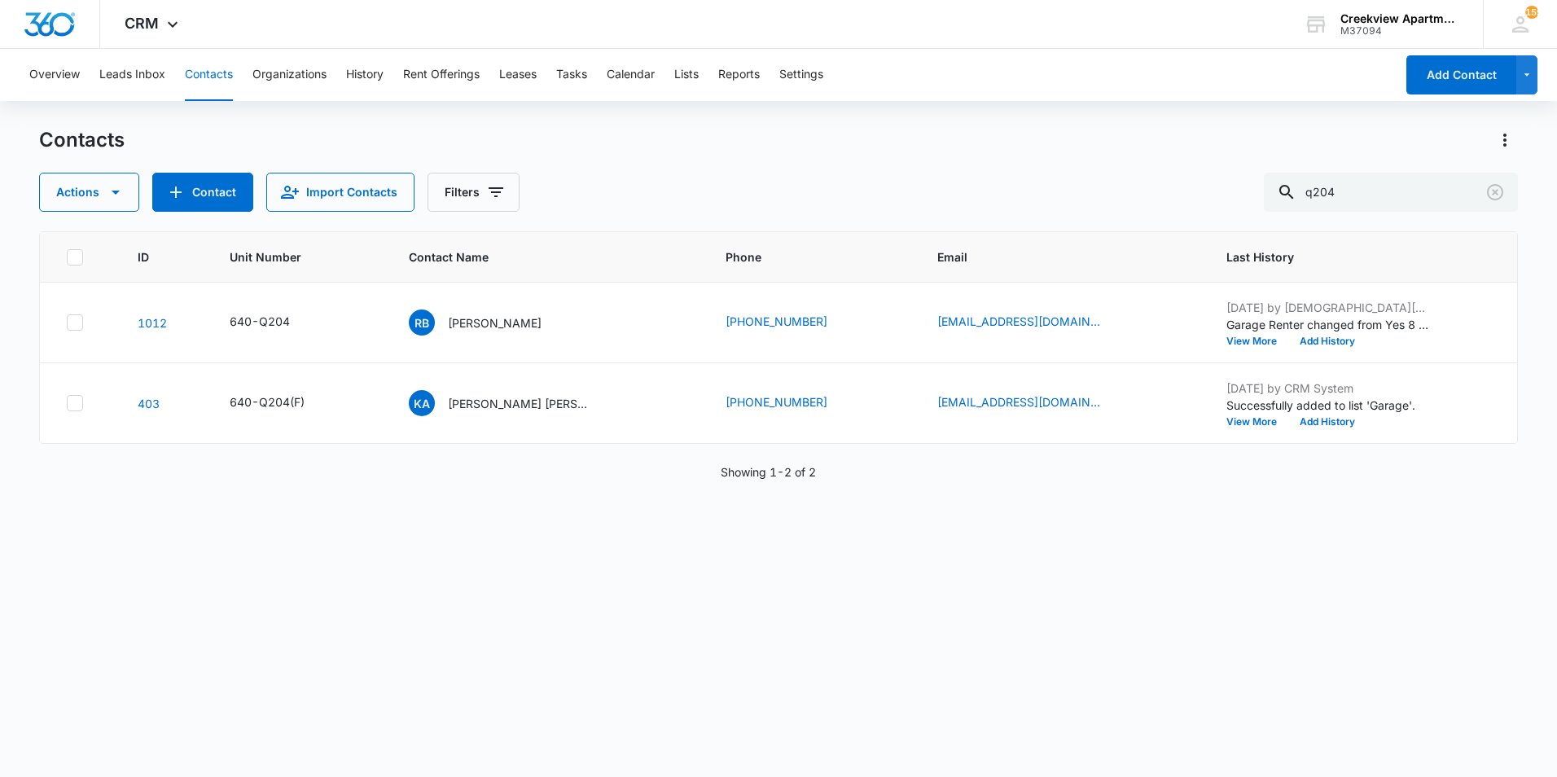 This screenshot has height=777, width=1557. What do you see at coordinates (1532, 12) in the screenshot?
I see `div: notifications count` at bounding box center [1532, 12].